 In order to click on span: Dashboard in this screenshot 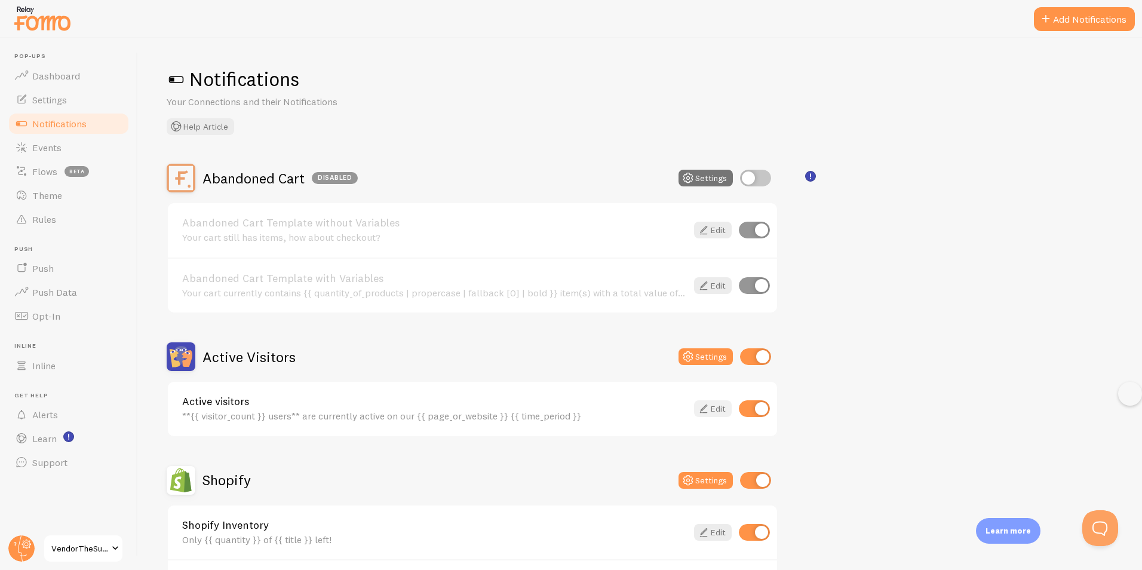, I will do `click(56, 76)`.